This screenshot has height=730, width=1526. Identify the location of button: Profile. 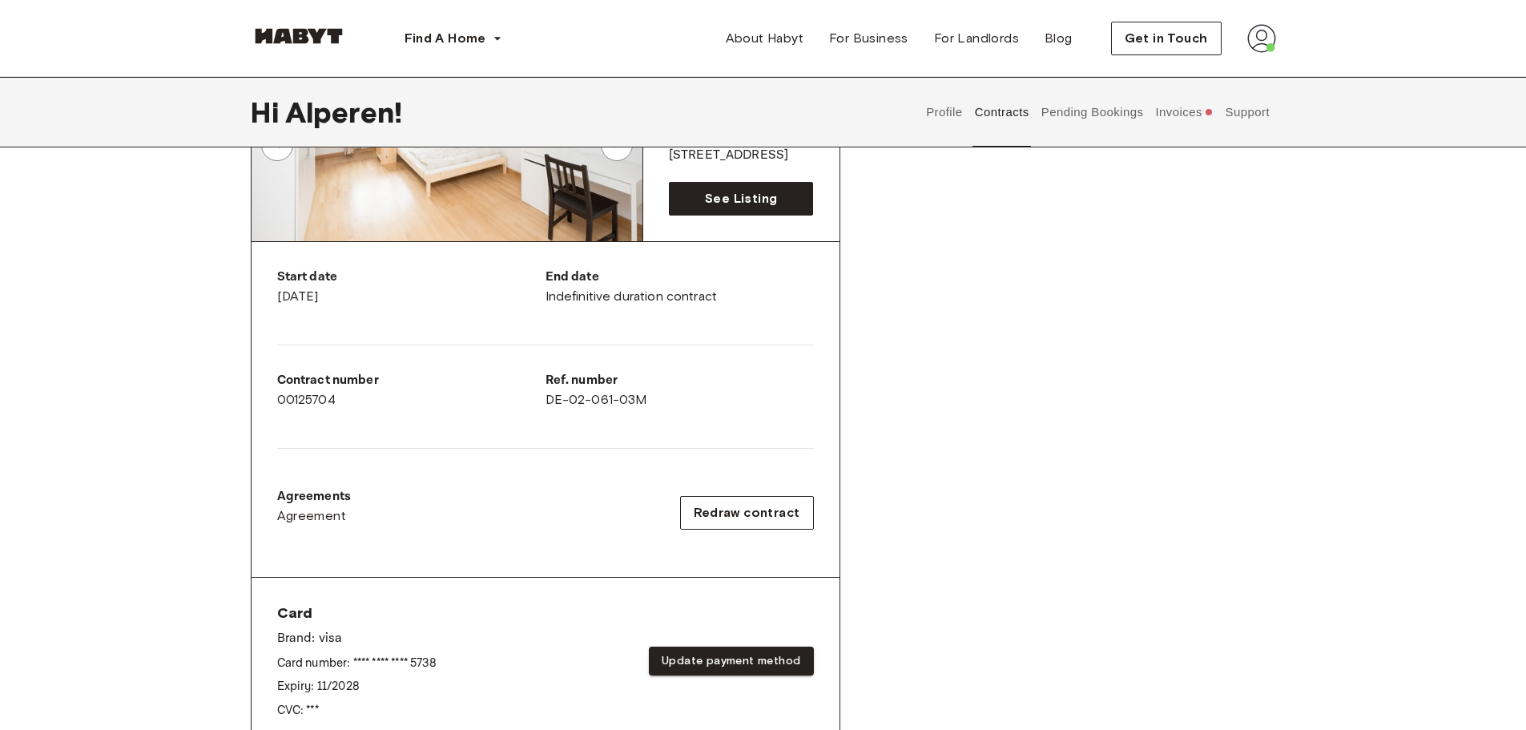
(945, 112).